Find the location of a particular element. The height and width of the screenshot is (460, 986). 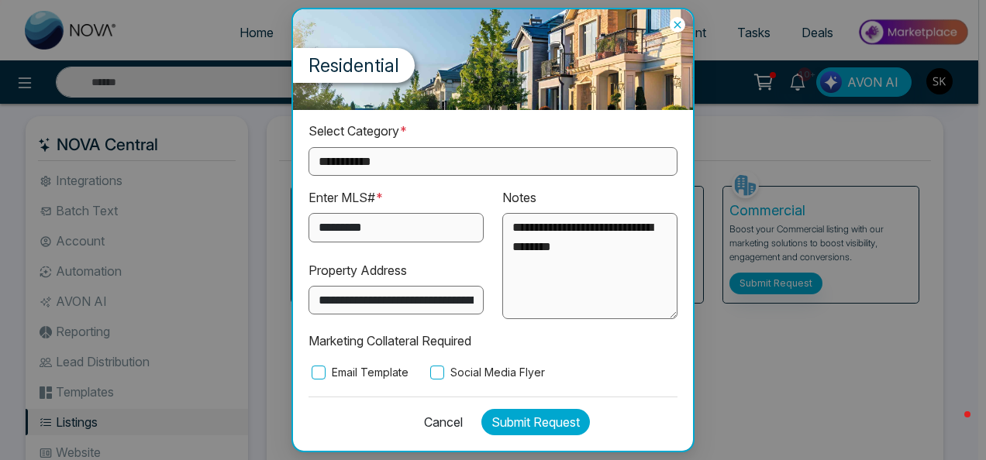

label: Notes is located at coordinates (519, 198).